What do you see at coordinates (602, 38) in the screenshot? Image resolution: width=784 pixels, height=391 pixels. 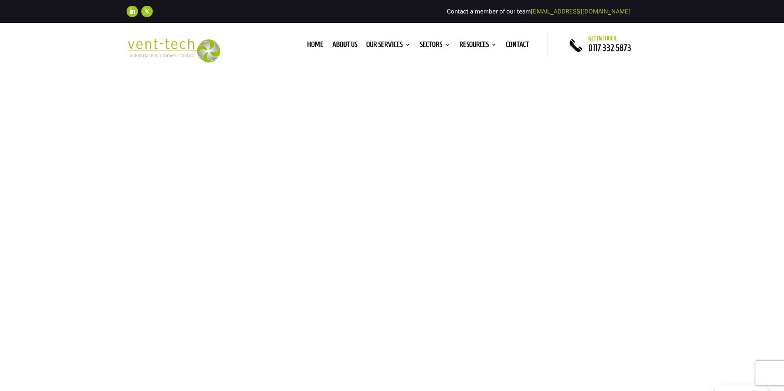 I see `span: Get in touch` at bounding box center [602, 38].